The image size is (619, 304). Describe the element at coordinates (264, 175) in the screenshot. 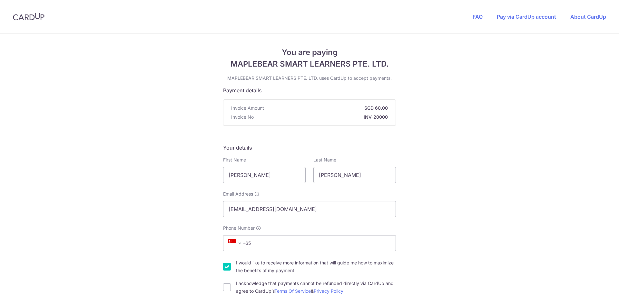

I see `input: First name` at that location.